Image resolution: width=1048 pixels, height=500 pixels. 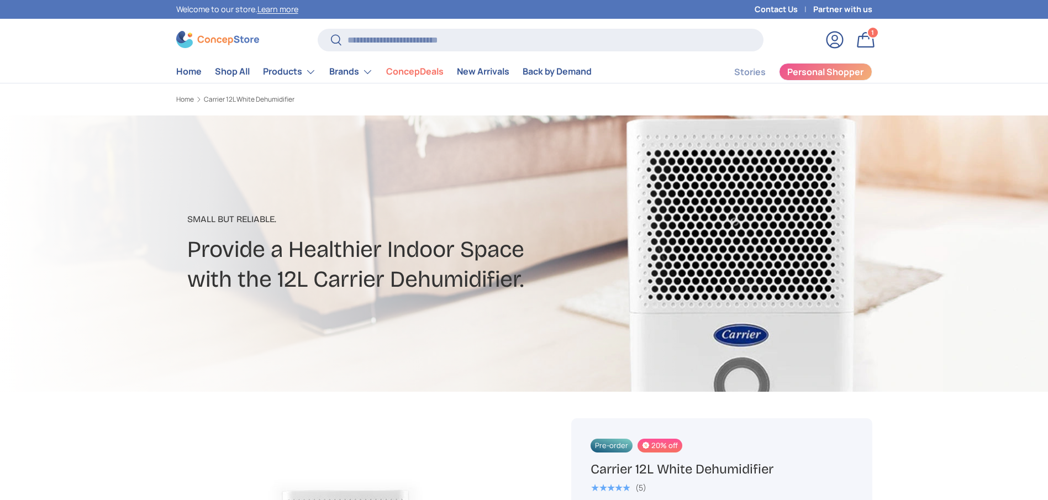 I want to click on summary: Brands, so click(x=351, y=72).